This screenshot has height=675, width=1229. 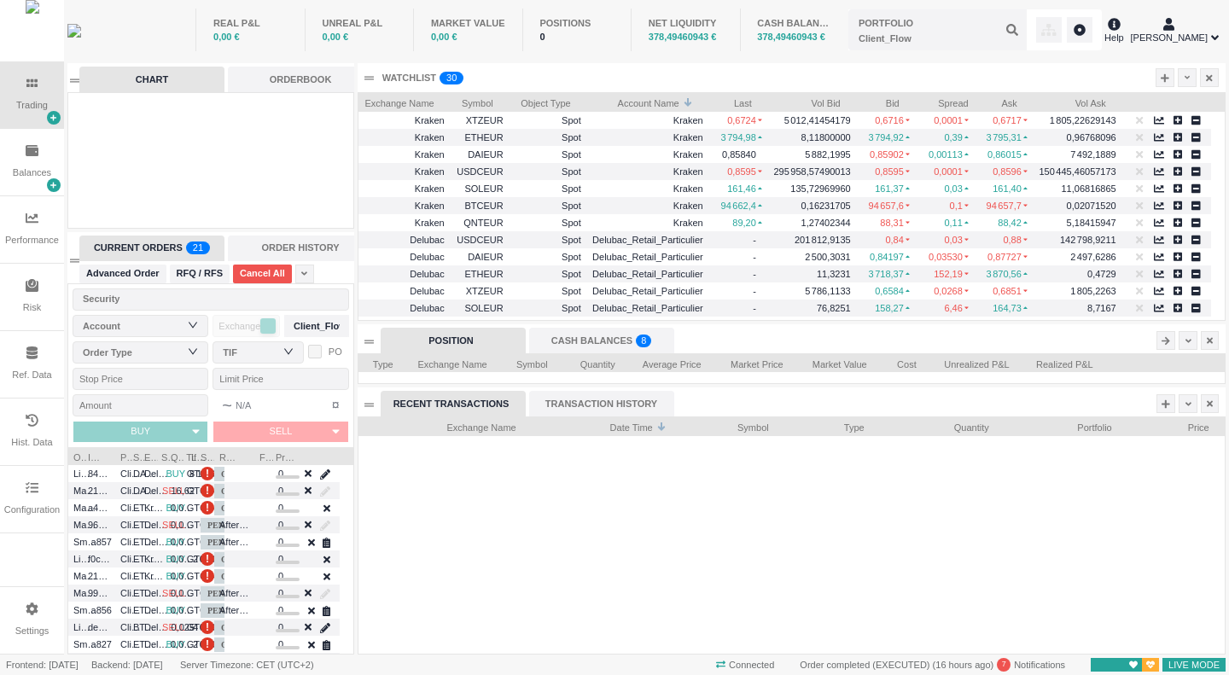 I want to click on div: ORDERBOOK, so click(x=300, y=79).